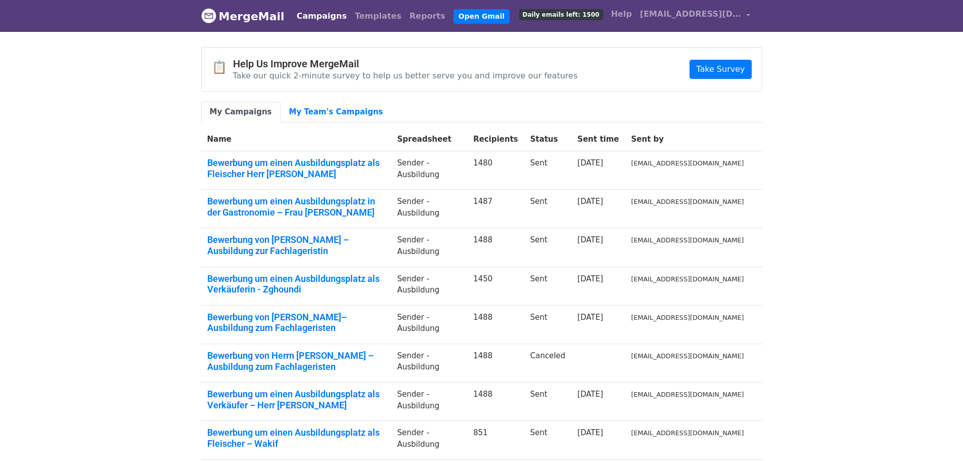 Image resolution: width=963 pixels, height=461 pixels. I want to click on a: Bewerbung um einen Ausbildungsplatz als Fleischer – Wakif, so click(296, 437).